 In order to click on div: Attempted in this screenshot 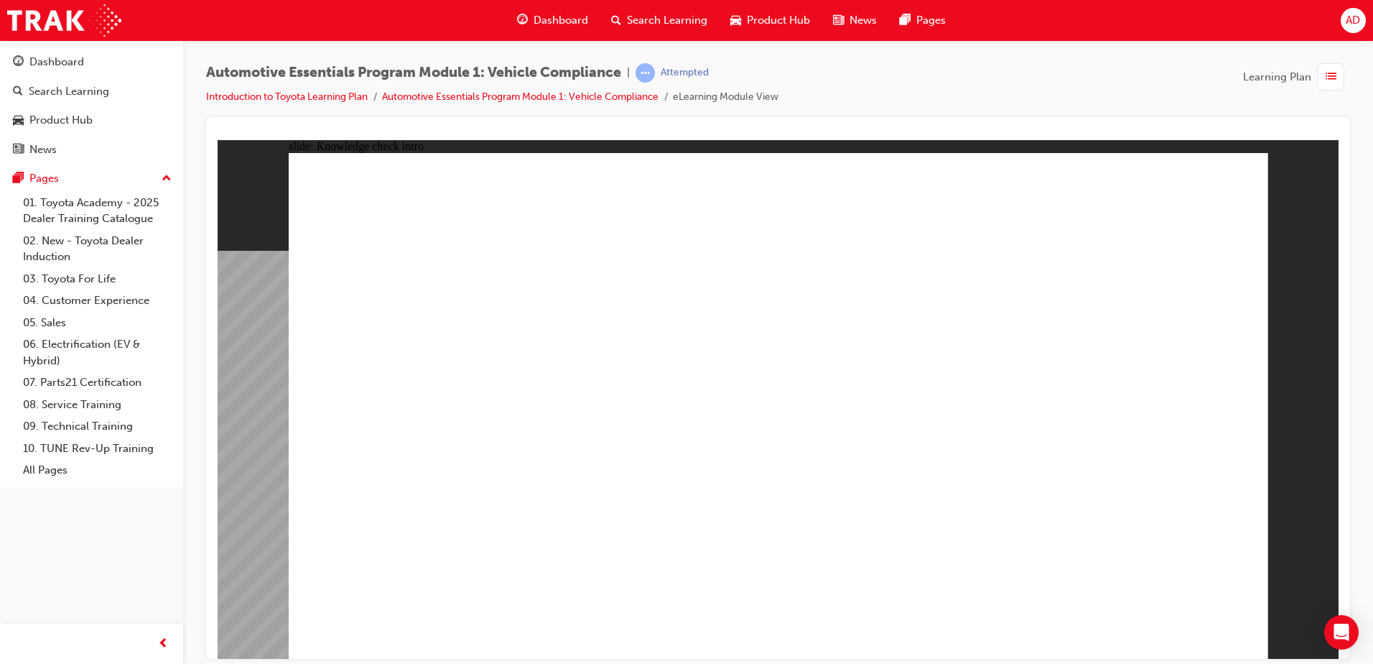, I will do `click(685, 73)`.